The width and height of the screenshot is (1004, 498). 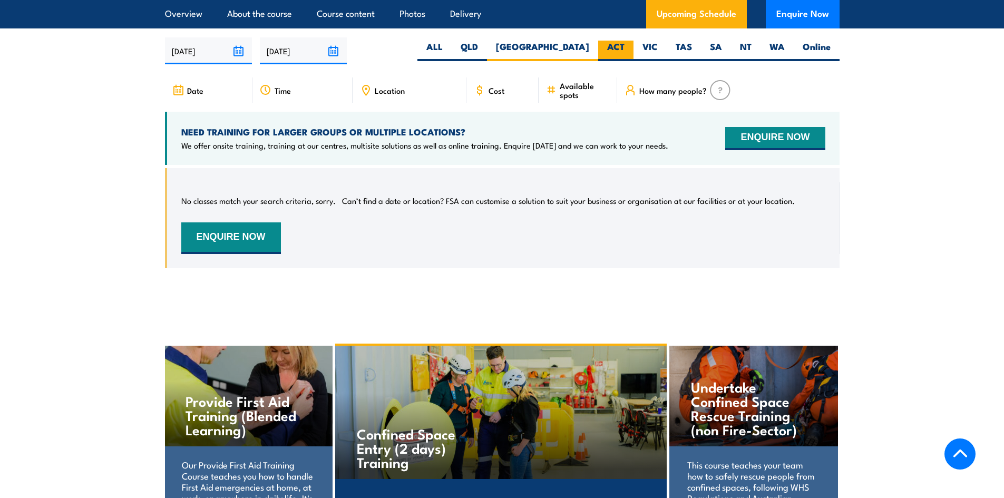 I want to click on label: QLD, so click(x=469, y=51).